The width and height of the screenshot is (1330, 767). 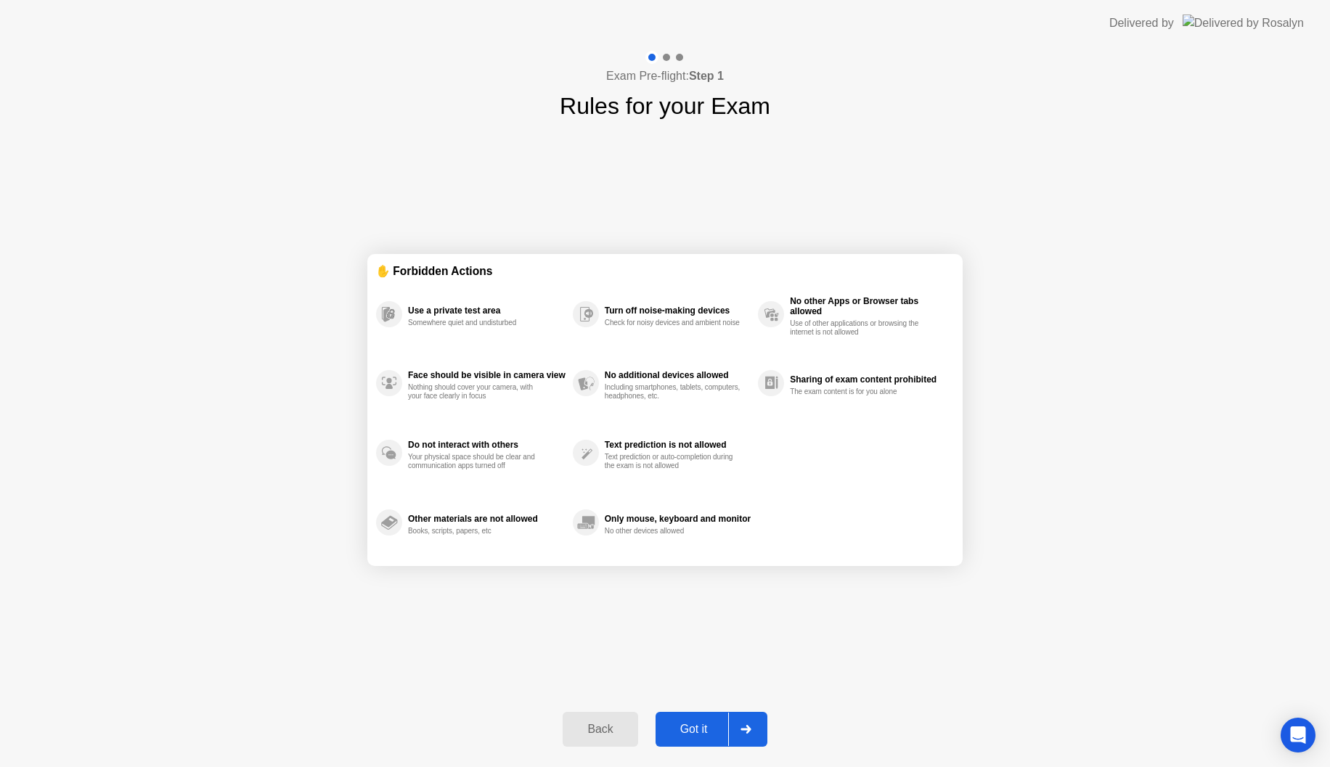 I want to click on div: Somewhere quiet and undisturbed, so click(x=476, y=323).